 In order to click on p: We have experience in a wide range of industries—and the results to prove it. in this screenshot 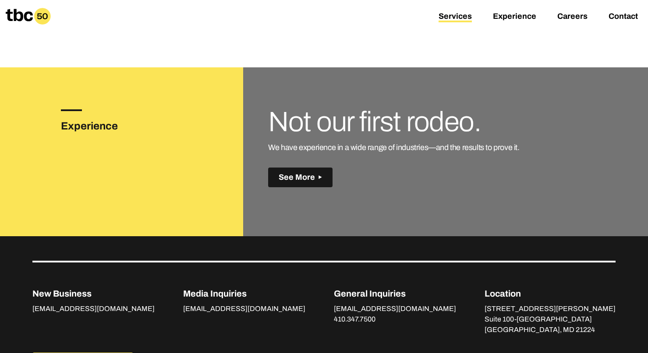, I will do `click(432, 148)`.